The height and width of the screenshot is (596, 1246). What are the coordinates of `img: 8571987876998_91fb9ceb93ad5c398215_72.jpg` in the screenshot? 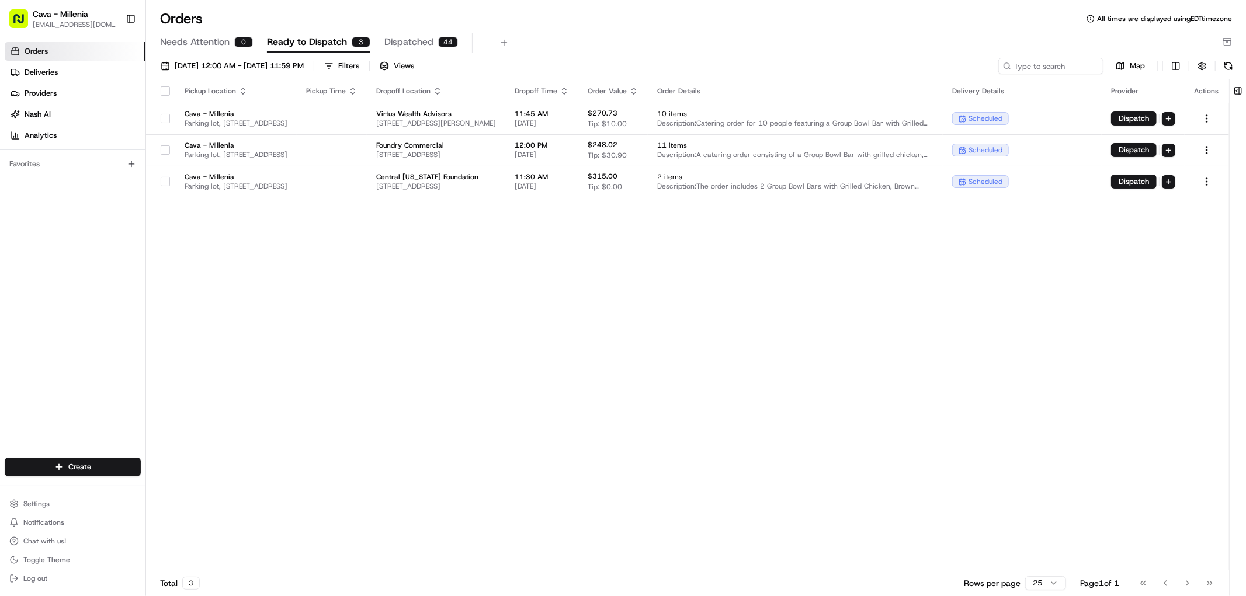 It's located at (35, 122).